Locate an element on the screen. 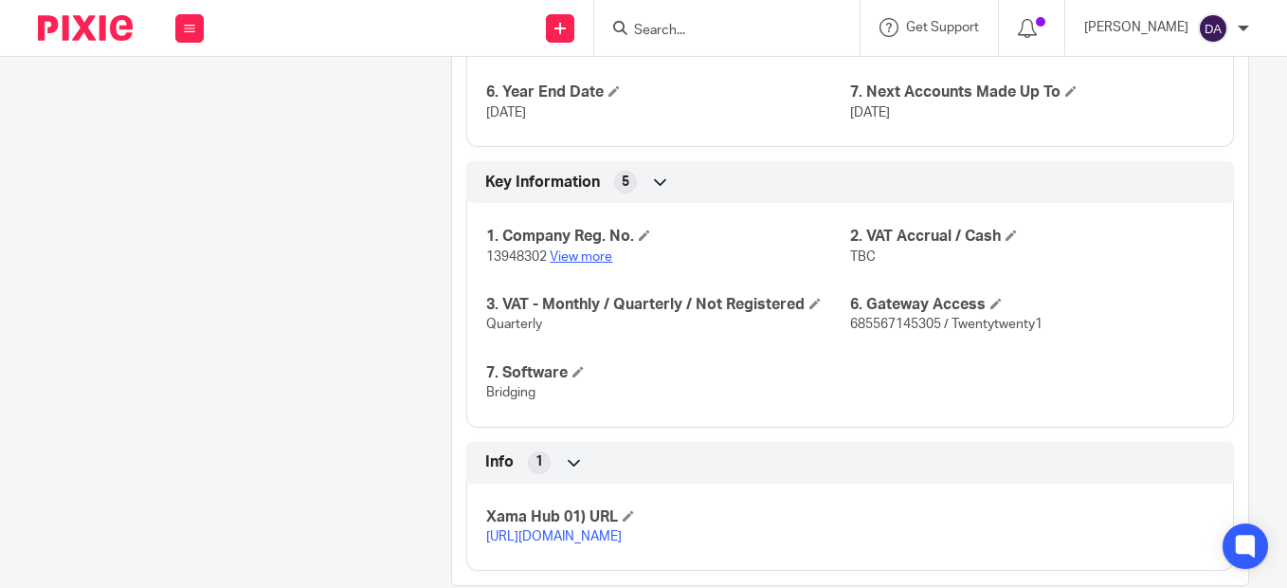  span: Get Support is located at coordinates (942, 27).